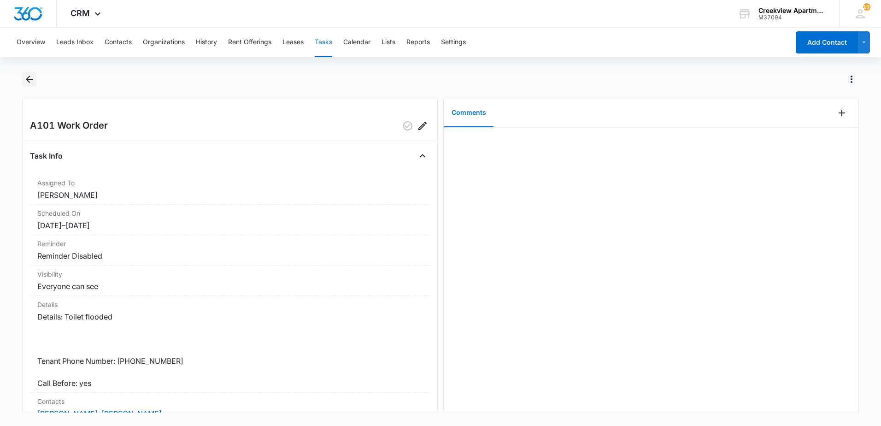 The image size is (881, 426). I want to click on dt: Reminder, so click(230, 243).